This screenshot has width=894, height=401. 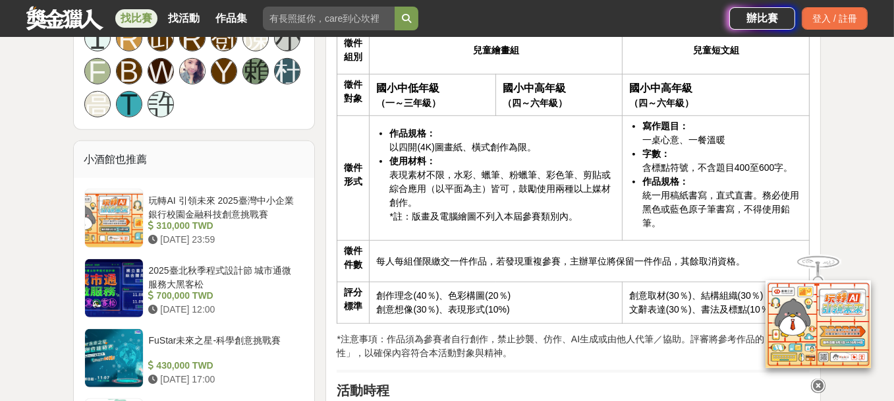 I want to click on strong: 兒童短文組, so click(x=716, y=50).